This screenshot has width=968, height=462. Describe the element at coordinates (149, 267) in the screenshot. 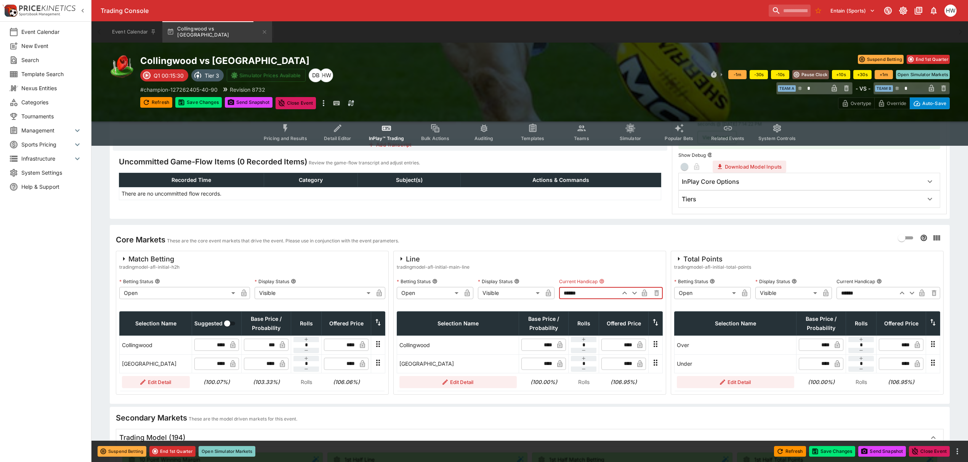

I see `span: tradingmodel-afl-initial-h2h` at that location.